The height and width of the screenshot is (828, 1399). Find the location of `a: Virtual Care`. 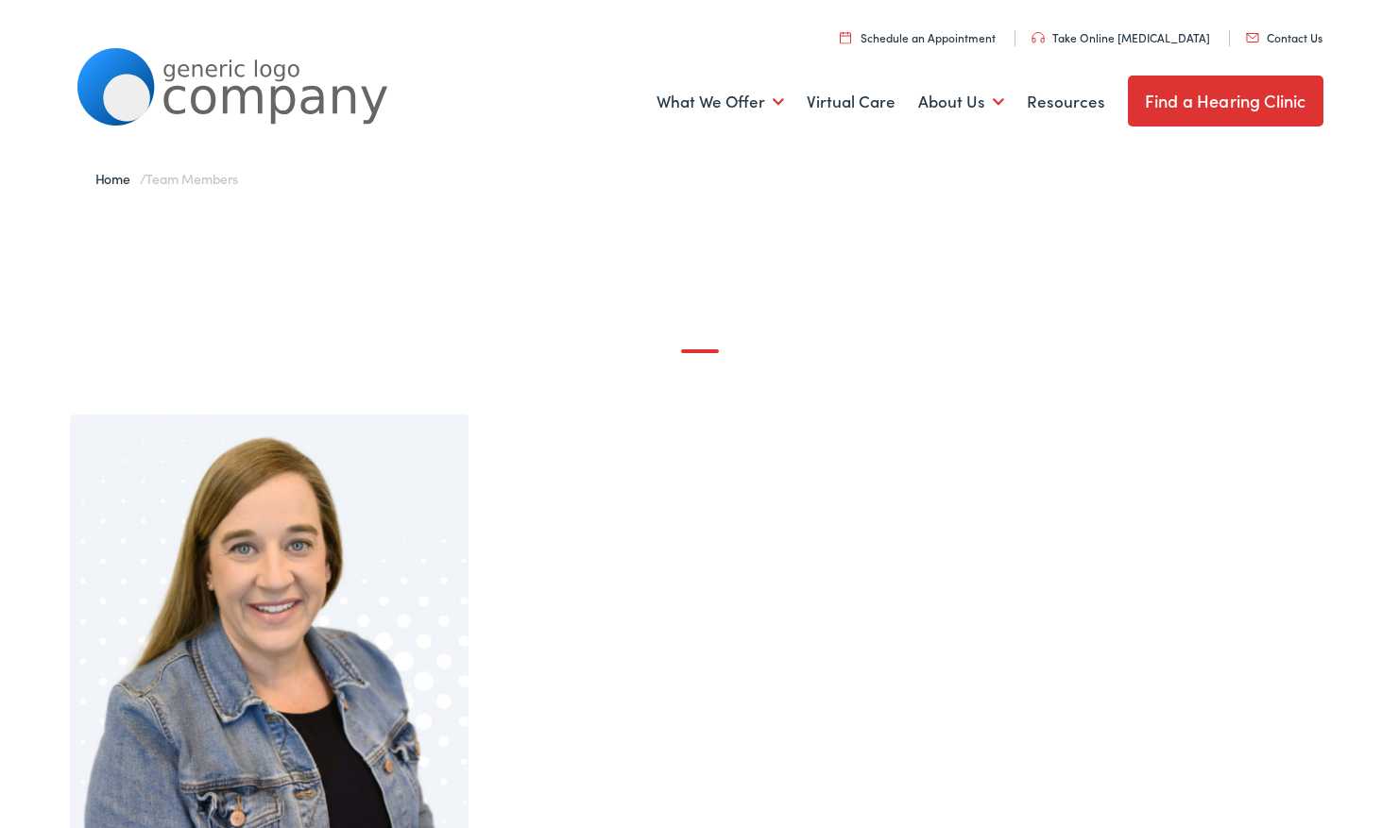

a: Virtual Care is located at coordinates (851, 102).